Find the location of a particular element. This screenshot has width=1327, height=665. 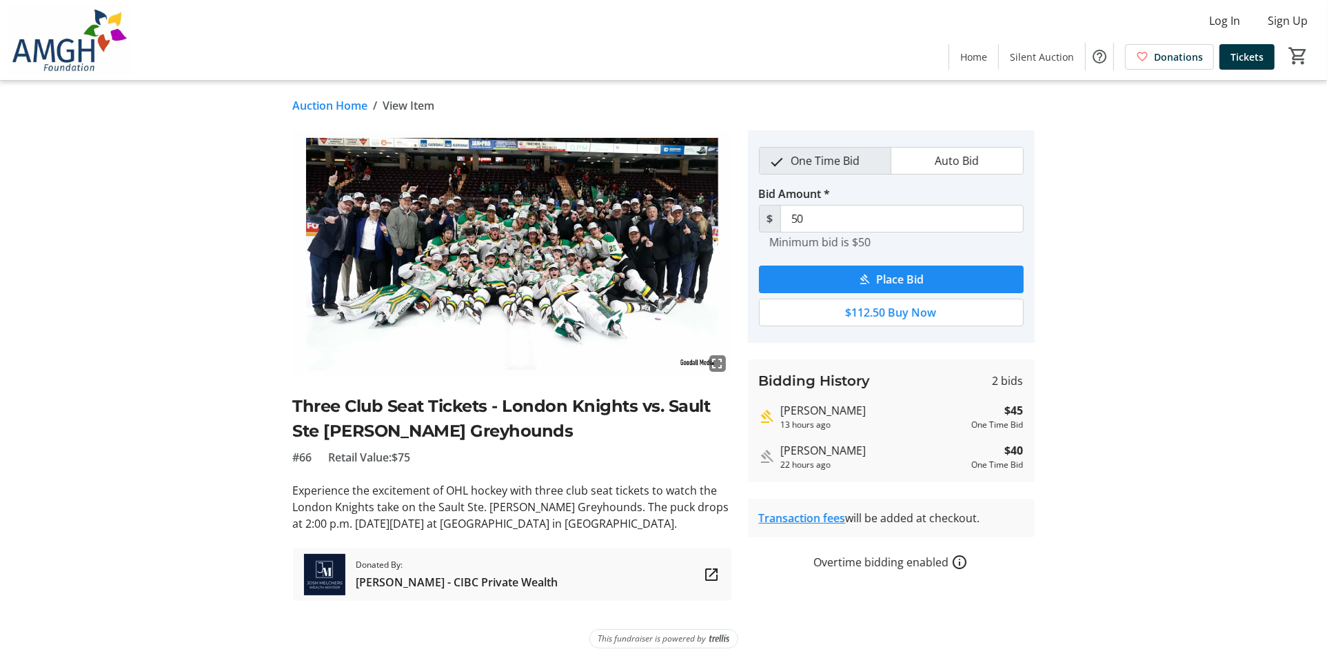

img: Josh Melchers - CIBC Private Wealth is located at coordinates (325, 574).